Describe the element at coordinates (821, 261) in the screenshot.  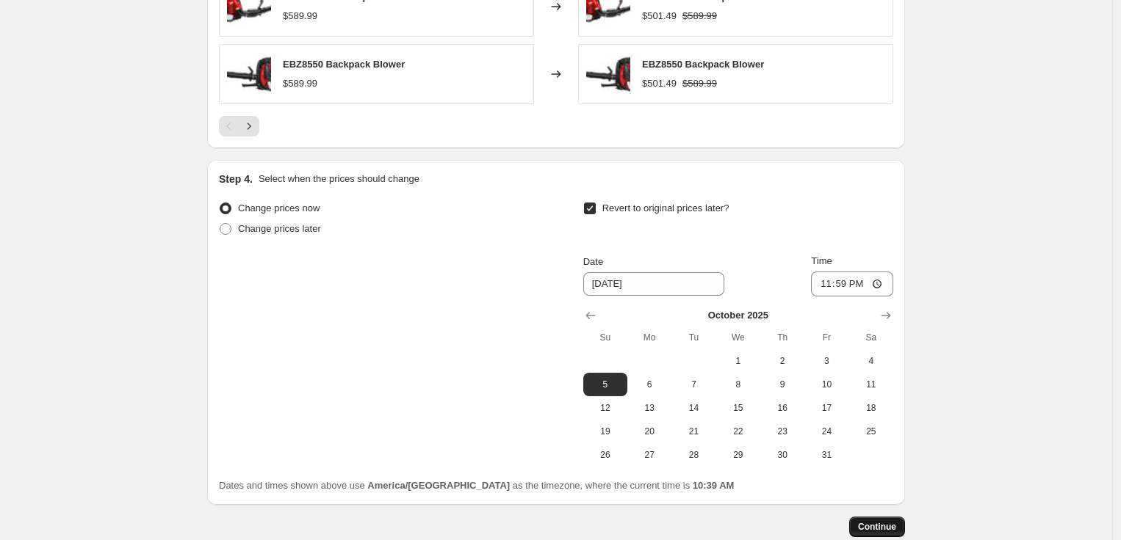
I see `span: Time` at that location.